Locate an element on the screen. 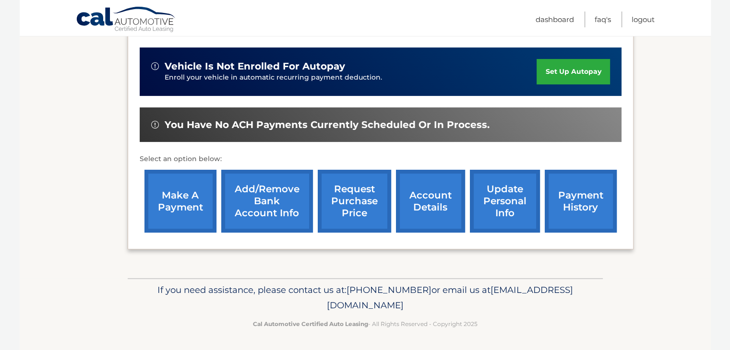  a: Dashboard is located at coordinates (555, 19).